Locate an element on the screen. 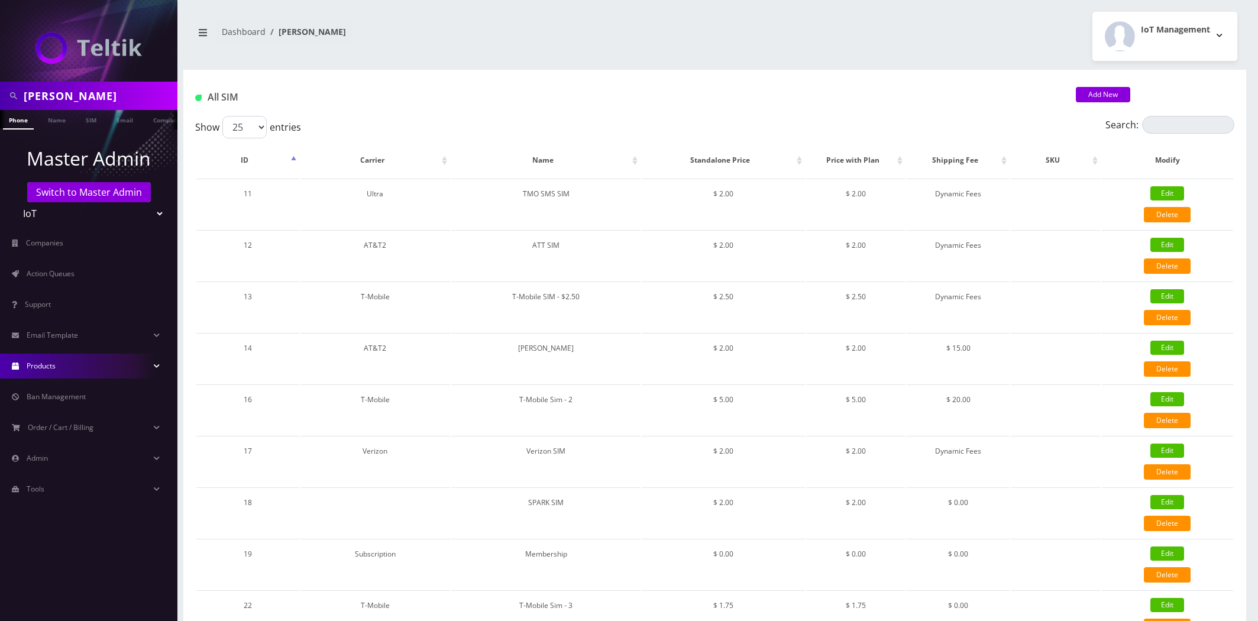  input: Search in Company is located at coordinates (99, 96).